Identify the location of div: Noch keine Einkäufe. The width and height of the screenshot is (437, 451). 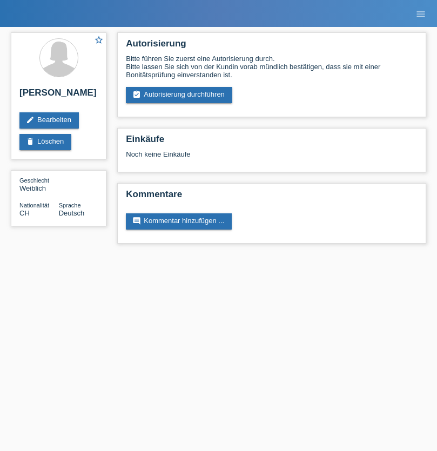
(272, 158).